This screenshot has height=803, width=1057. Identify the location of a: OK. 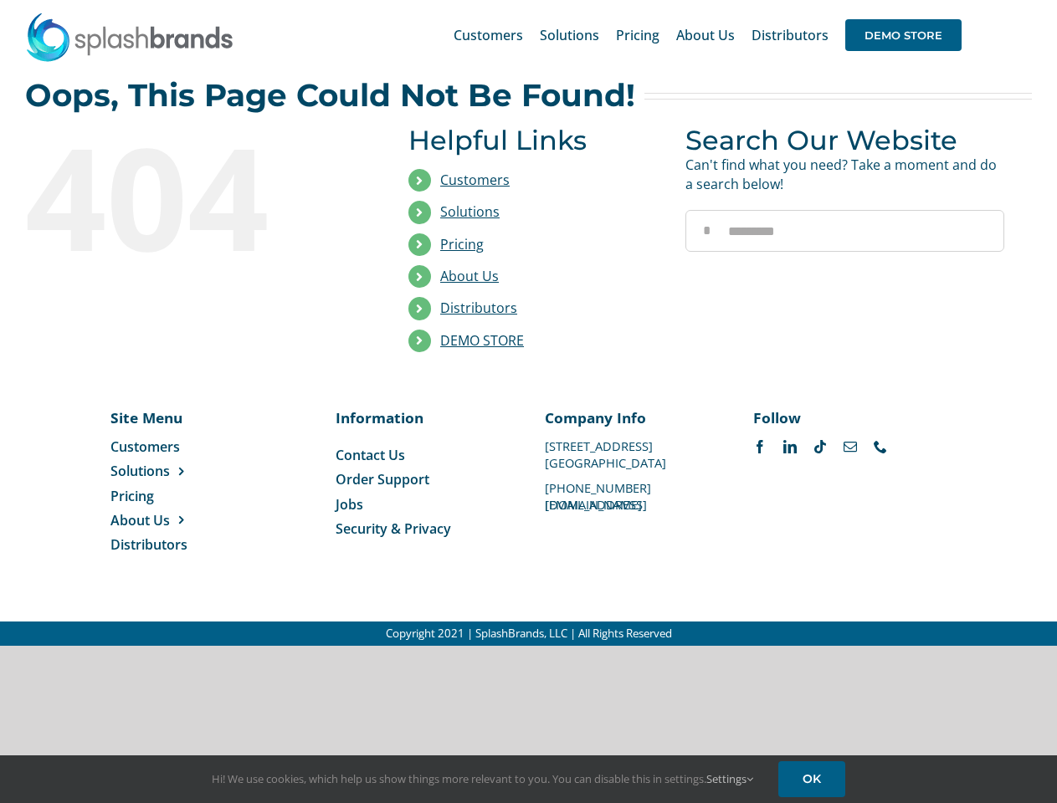
(812, 779).